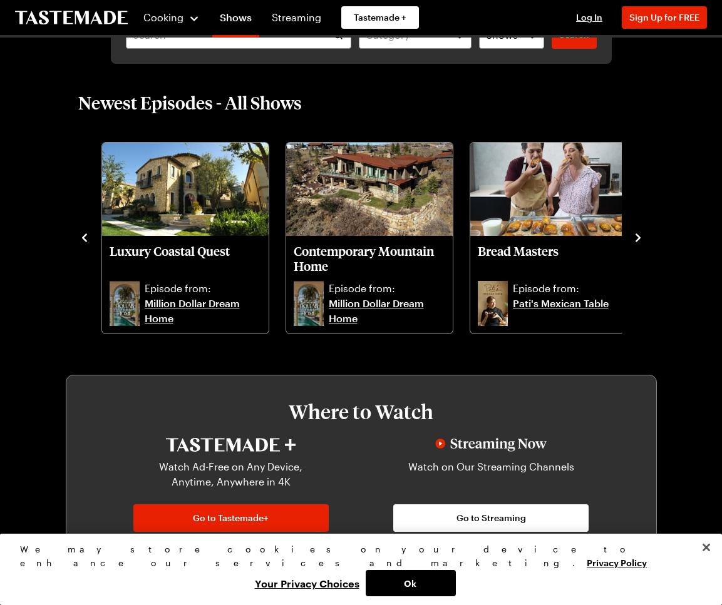 The width and height of the screenshot is (722, 605). What do you see at coordinates (380, 18) in the screenshot?
I see `span: Tastemade +` at bounding box center [380, 18].